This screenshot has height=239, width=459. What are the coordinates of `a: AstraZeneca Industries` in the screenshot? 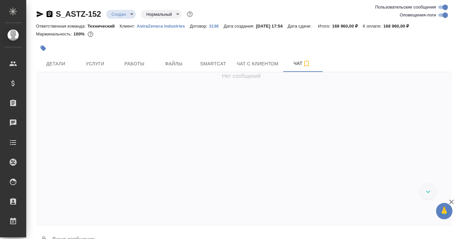 It's located at (163, 26).